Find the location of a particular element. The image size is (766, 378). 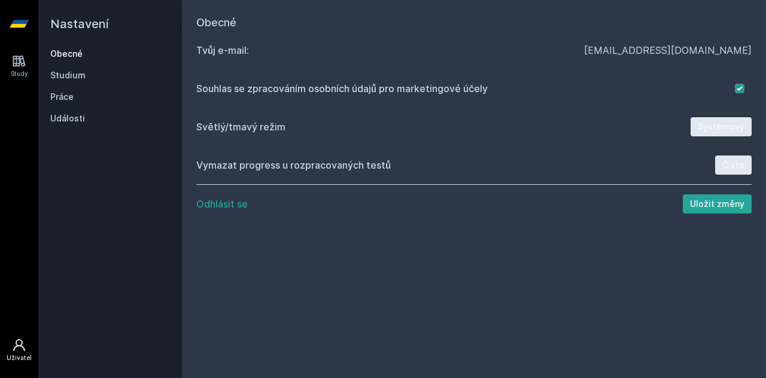

button: Odhlásit se is located at coordinates (222, 204).